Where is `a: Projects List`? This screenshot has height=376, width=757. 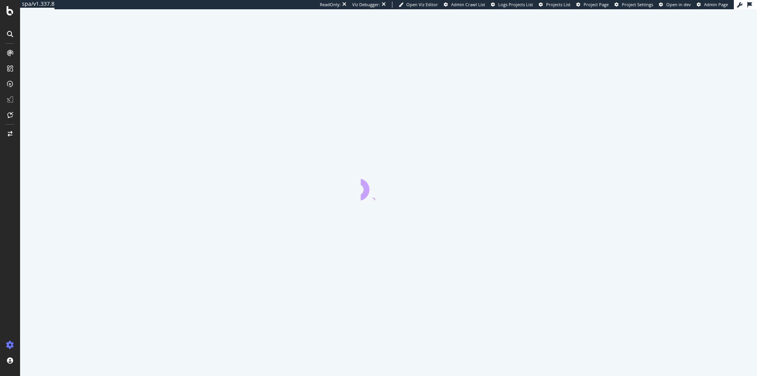 a: Projects List is located at coordinates (555, 5).